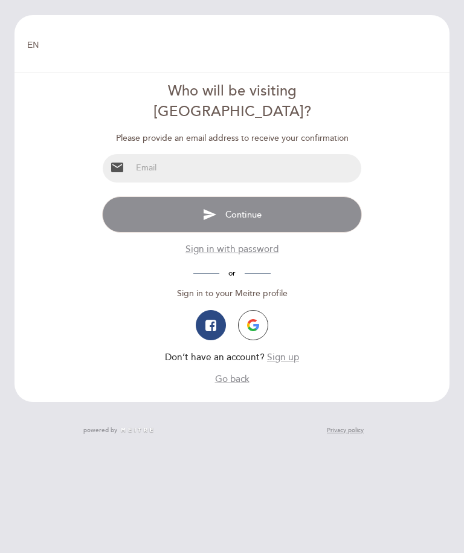 The image size is (464, 553). What do you see at coordinates (232, 380) in the screenshot?
I see `button: Go back` at bounding box center [232, 380].